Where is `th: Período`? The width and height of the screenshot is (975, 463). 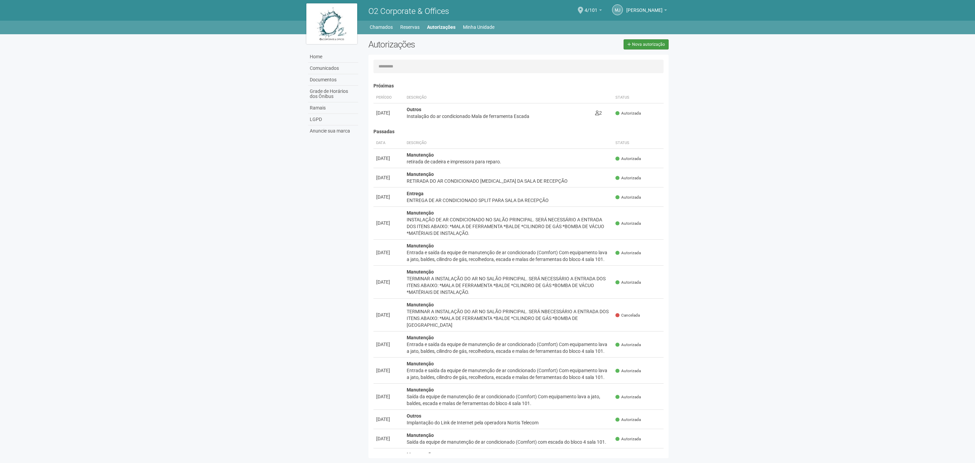 th: Período is located at coordinates (389, 98).